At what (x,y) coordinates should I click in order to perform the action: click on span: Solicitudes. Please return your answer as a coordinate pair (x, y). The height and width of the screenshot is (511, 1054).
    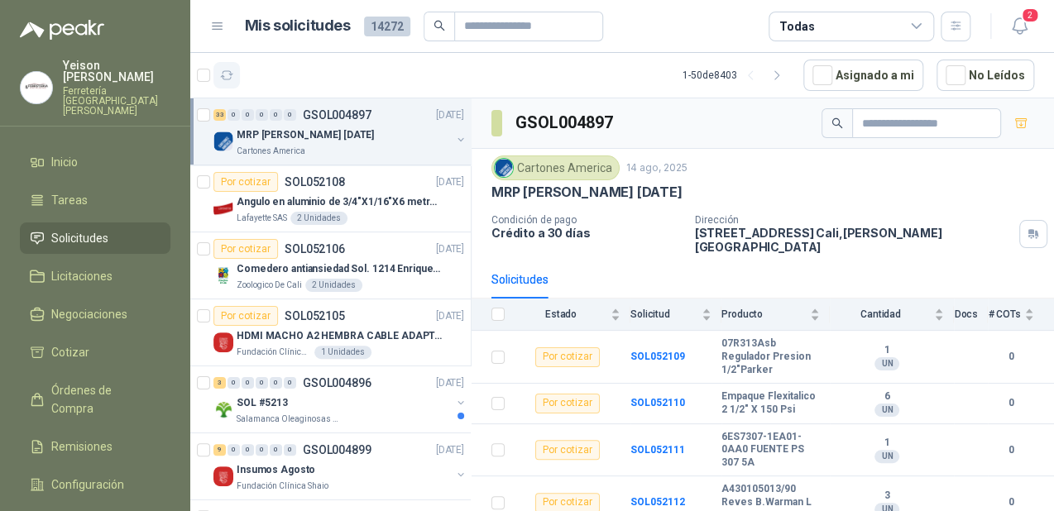
    Looking at the image, I should click on (79, 238).